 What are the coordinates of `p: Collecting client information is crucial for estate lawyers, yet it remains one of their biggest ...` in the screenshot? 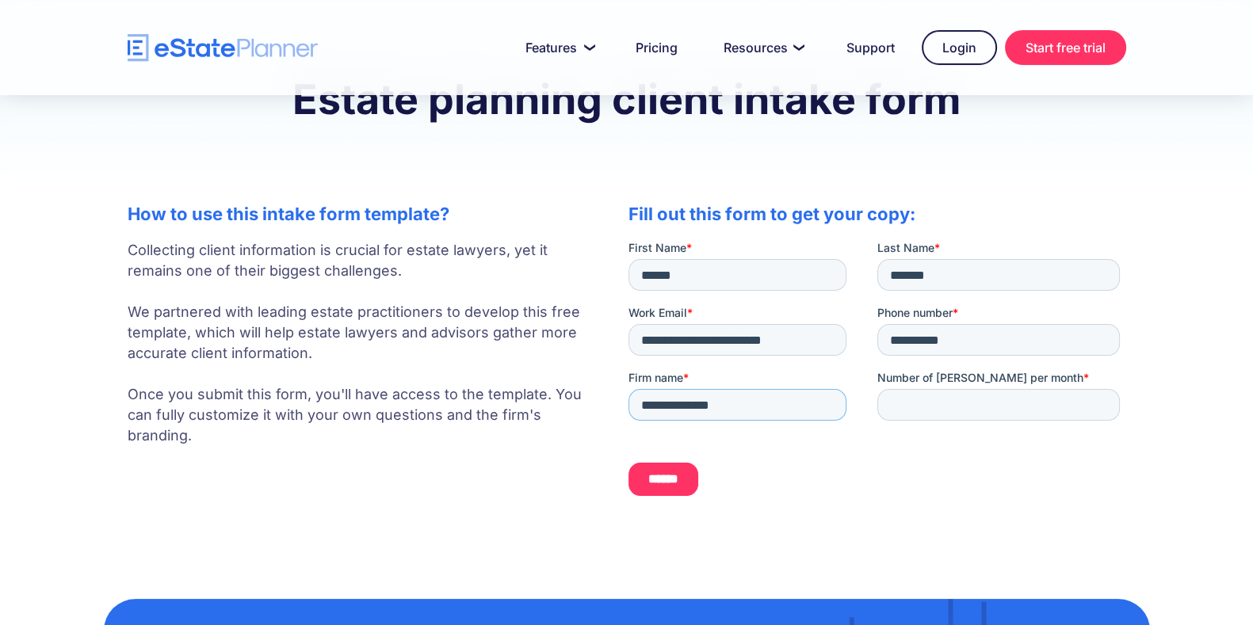 It's located at (362, 343).